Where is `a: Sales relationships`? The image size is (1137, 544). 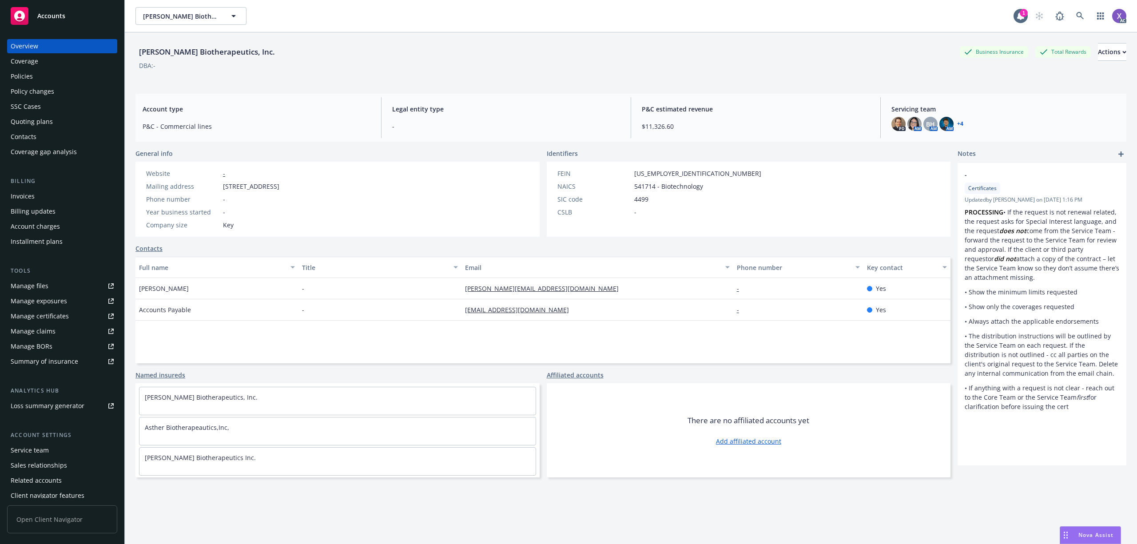
a: Sales relationships is located at coordinates (62, 466).